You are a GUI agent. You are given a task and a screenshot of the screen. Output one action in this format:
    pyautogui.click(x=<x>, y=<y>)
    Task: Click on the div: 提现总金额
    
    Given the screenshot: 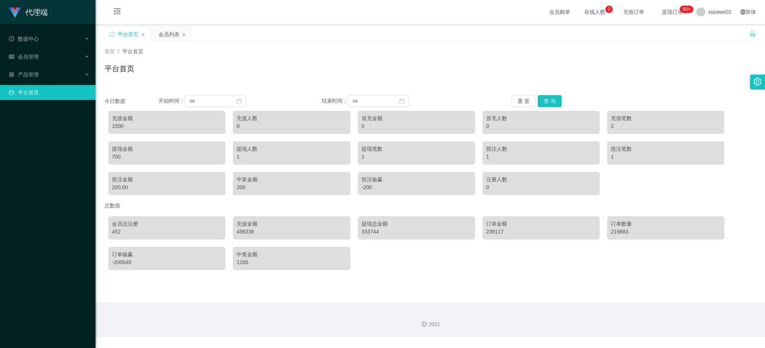 What is the action you would take?
    pyautogui.click(x=416, y=224)
    